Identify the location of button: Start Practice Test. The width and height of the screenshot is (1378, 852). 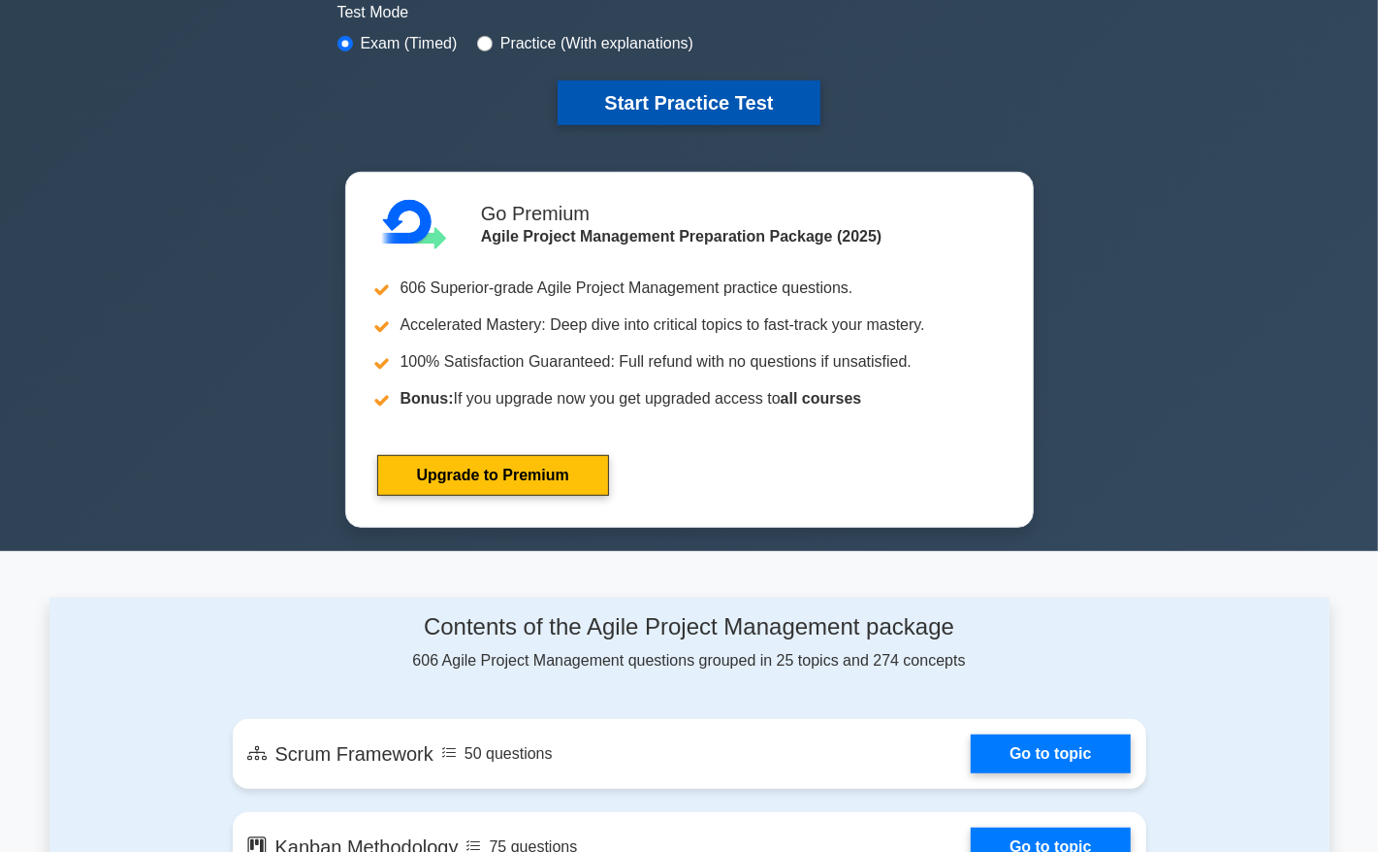
(689, 103).